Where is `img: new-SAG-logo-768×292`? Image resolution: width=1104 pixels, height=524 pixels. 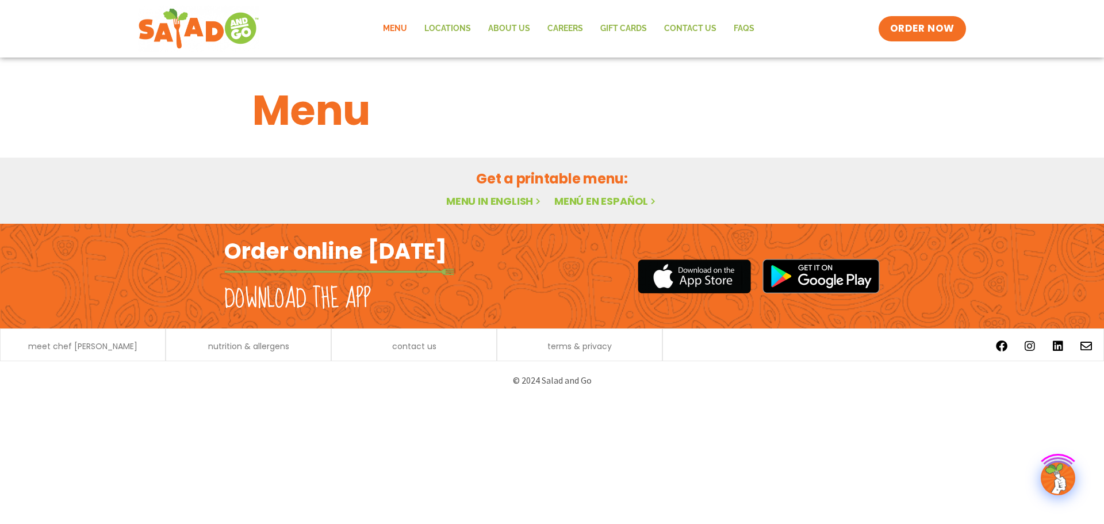 img: new-SAG-logo-768×292 is located at coordinates (198, 29).